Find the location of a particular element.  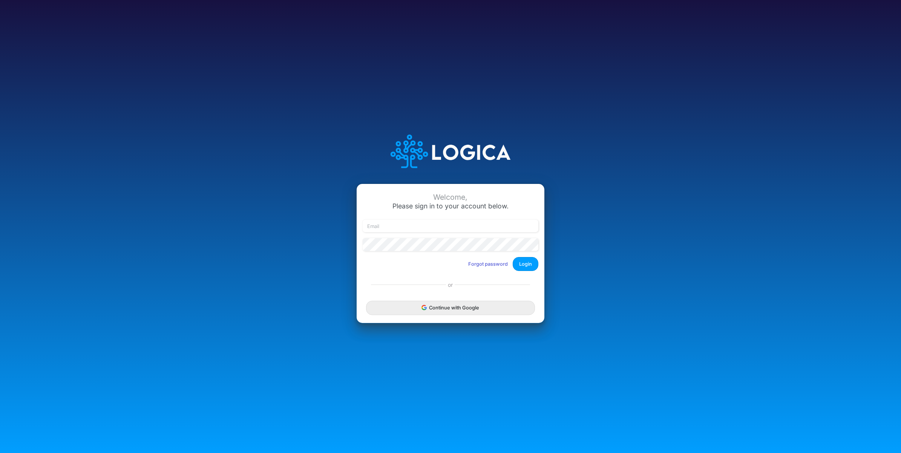

div: Welcome, is located at coordinates (451, 197).